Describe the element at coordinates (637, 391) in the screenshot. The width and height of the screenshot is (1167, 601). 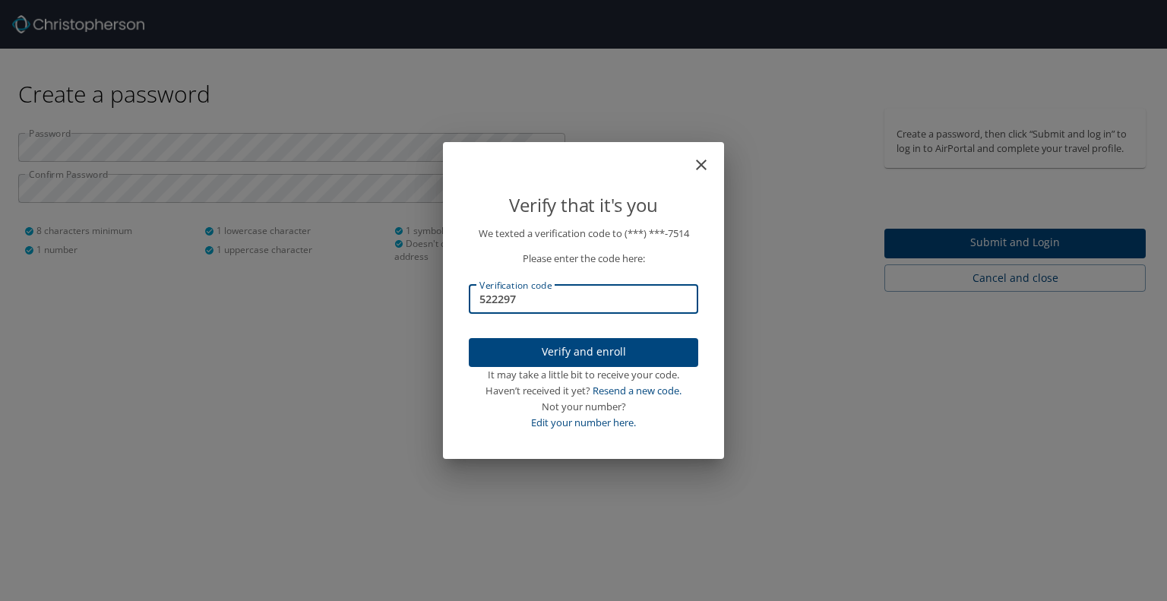
I see `a: Resend a new code.` at that location.